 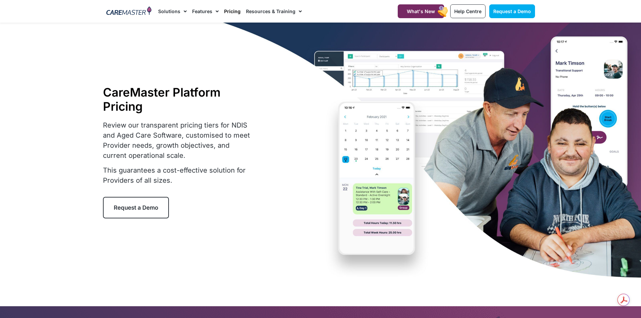 What do you see at coordinates (179, 175) in the screenshot?
I see `p: This guarantees a cost-effective solution for Providers of all sizes.` at bounding box center [179, 175].